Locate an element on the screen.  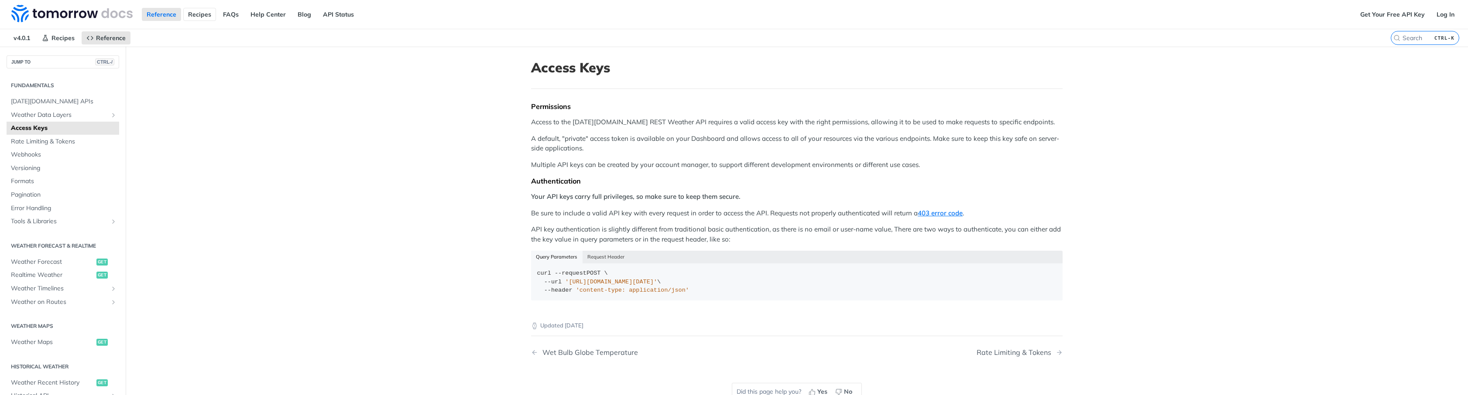
span: Recipes is located at coordinates (63, 38).